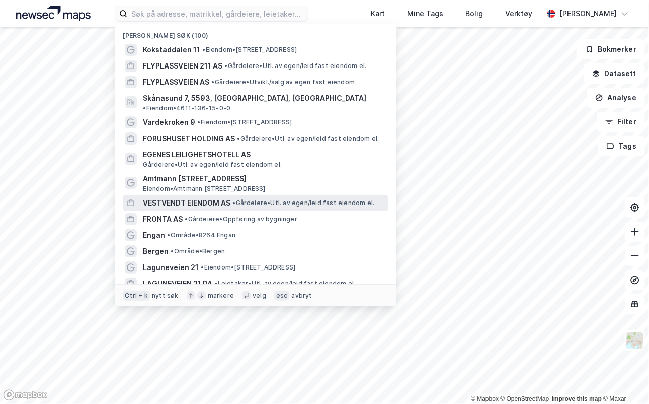  Describe the element at coordinates (171, 267) in the screenshot. I see `span: Laguneveien 21` at that location.